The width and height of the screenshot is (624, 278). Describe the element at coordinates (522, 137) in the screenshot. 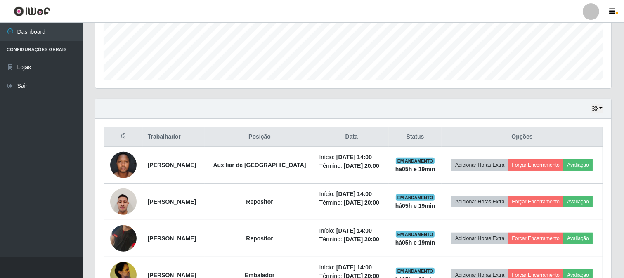

I see `th: Opções` at that location.